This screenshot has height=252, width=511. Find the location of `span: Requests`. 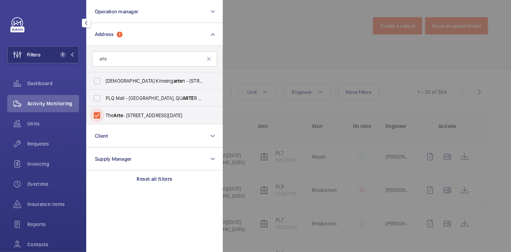

span: Requests is located at coordinates (53, 144).